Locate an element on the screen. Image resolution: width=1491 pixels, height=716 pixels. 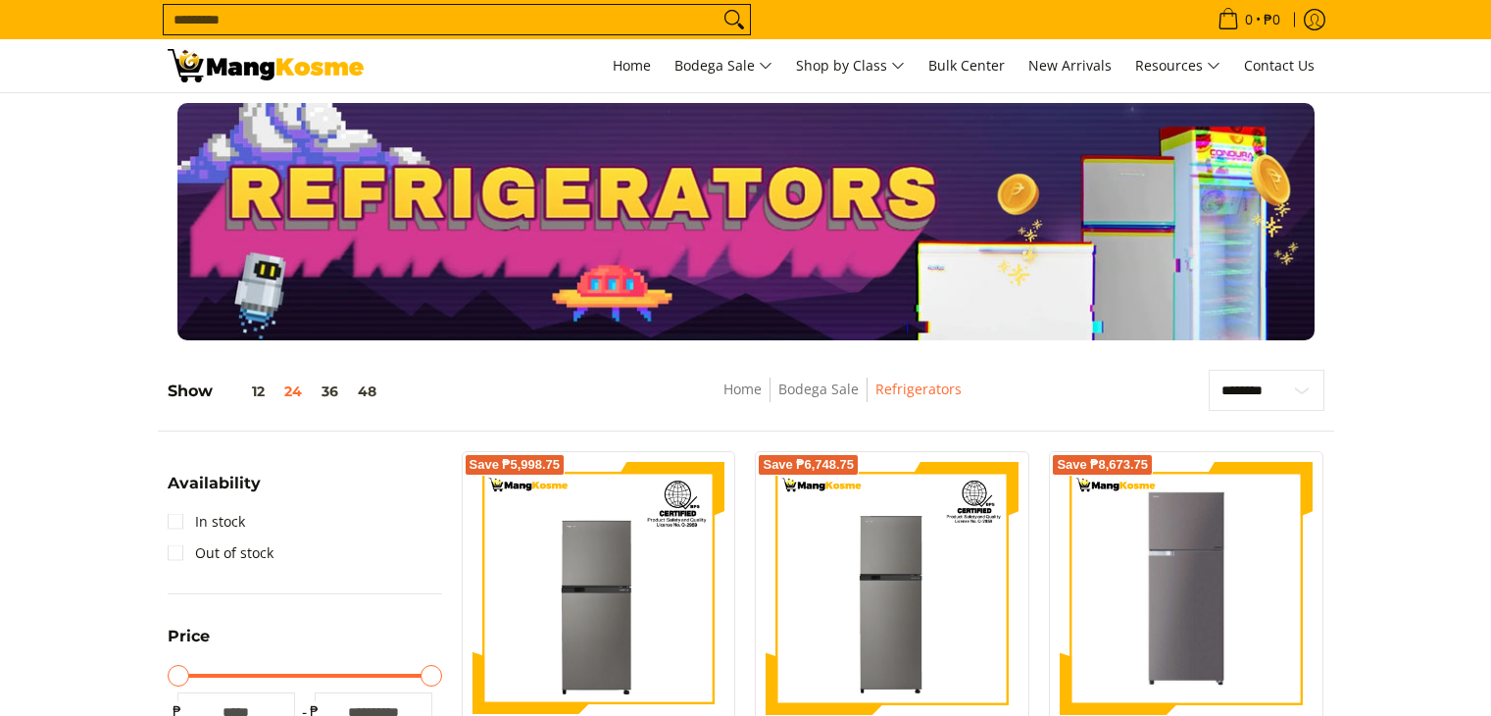
span: Bulk Center is located at coordinates (966, 65).